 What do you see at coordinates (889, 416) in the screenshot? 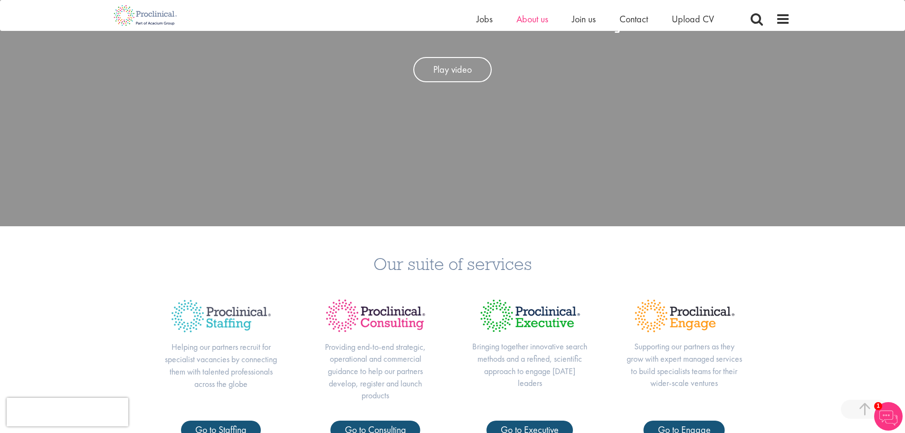
I see `img: Chatbot` at bounding box center [889, 416].